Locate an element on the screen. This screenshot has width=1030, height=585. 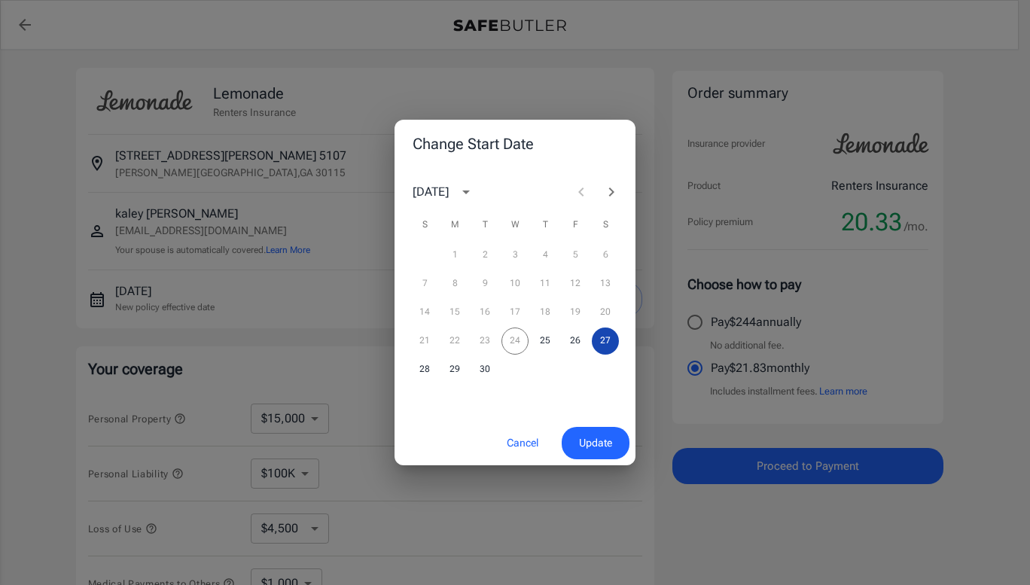
button: Cancel is located at coordinates (523, 443).